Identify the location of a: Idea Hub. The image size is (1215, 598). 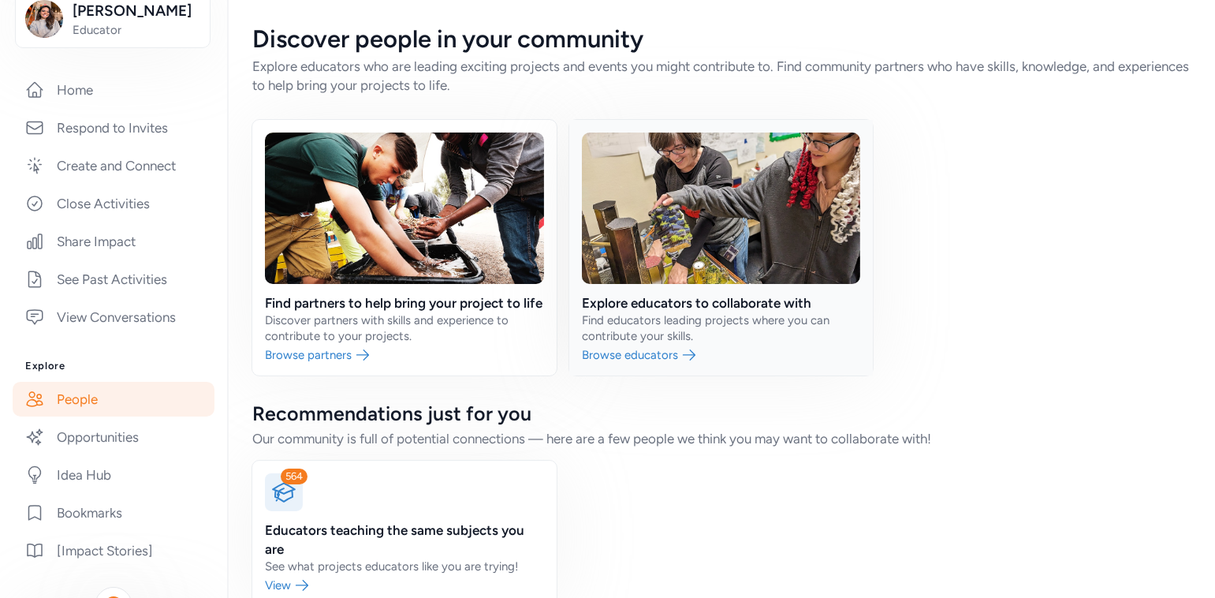
(114, 475).